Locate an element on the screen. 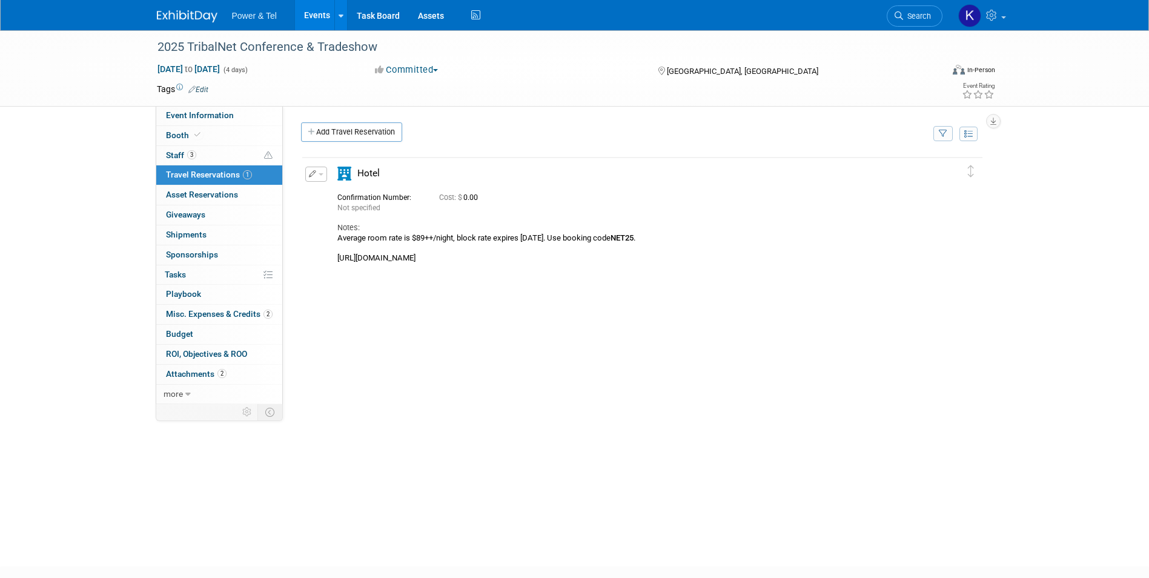 The width and height of the screenshot is (1149, 578). span: 1 is located at coordinates (247, 174).